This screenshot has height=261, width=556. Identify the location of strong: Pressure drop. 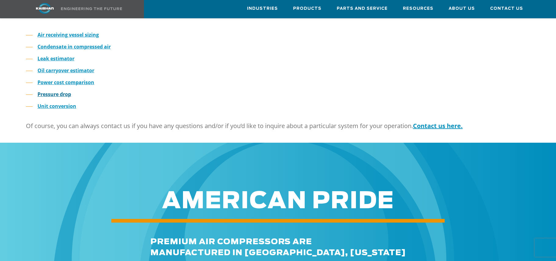
(54, 94).